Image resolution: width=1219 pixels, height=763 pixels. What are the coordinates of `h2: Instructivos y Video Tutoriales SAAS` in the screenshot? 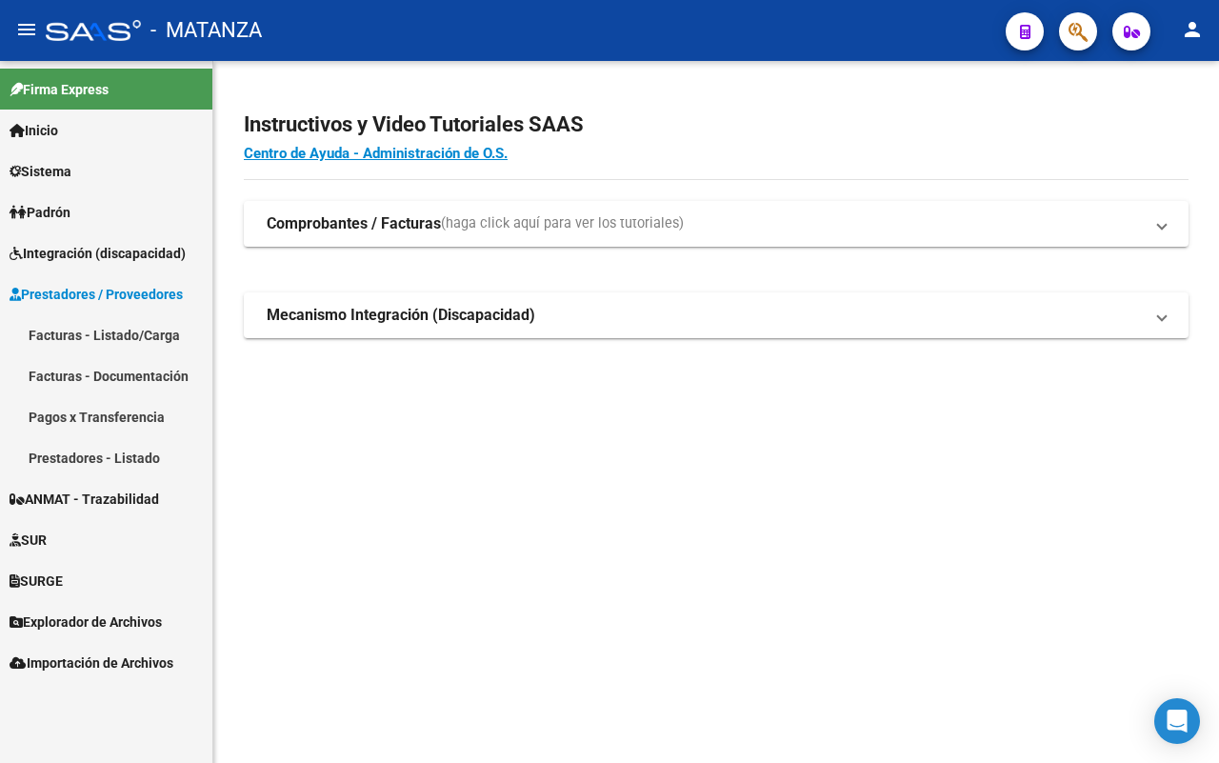 It's located at (716, 125).